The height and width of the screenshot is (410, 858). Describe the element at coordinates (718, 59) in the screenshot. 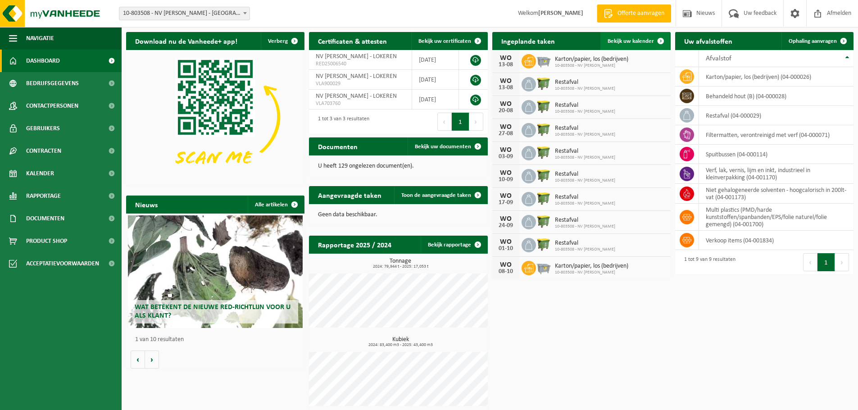

I see `span: Afvalstof` at that location.